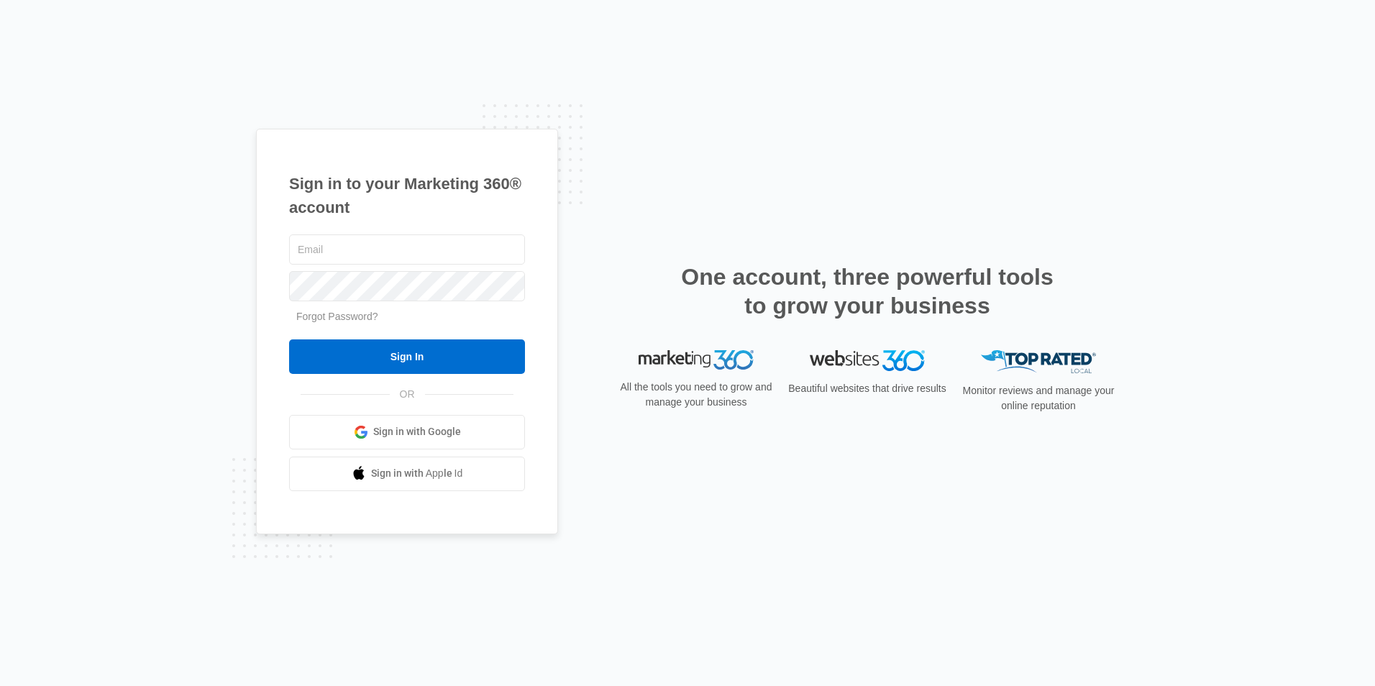 Image resolution: width=1375 pixels, height=686 pixels. Describe the element at coordinates (407, 432) in the screenshot. I see `a: Sign in with Google` at that location.